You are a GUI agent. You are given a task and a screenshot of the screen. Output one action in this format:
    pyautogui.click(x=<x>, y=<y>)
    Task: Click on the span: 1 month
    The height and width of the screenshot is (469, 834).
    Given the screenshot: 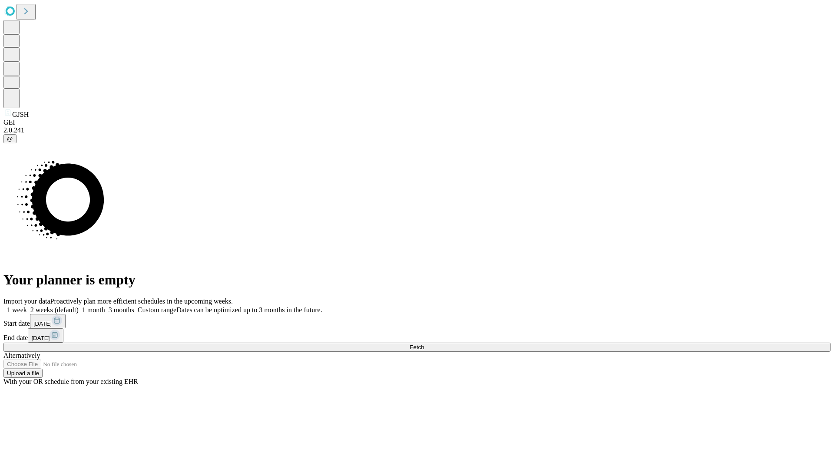 What is the action you would take?
    pyautogui.click(x=93, y=310)
    